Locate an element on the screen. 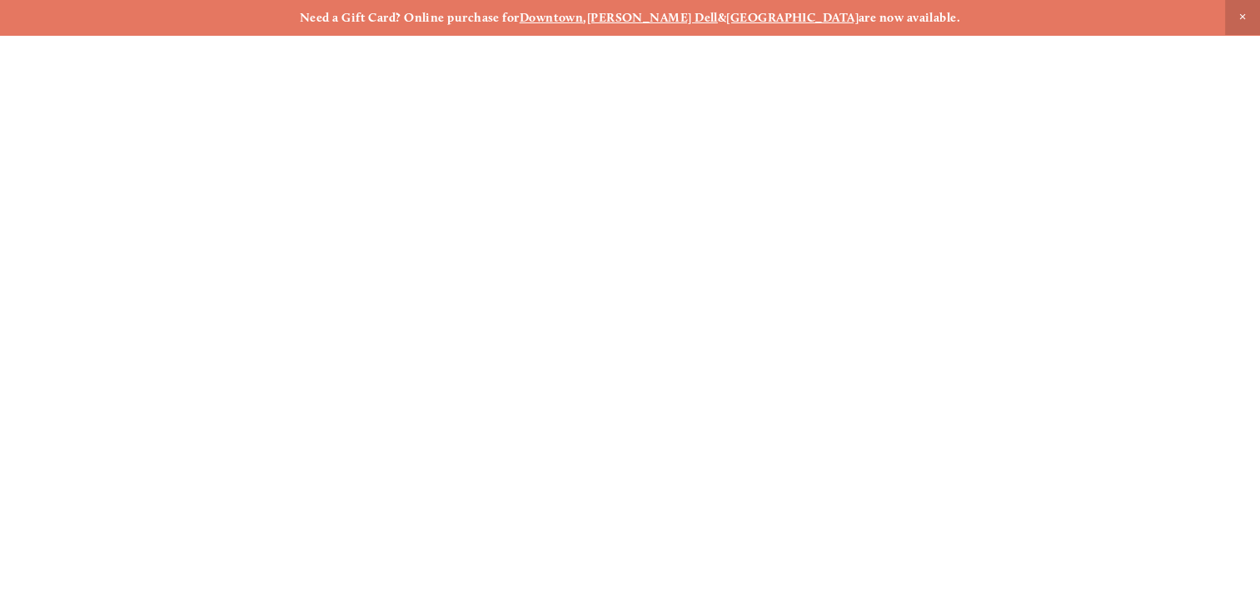  strong: Downtown is located at coordinates (551, 17).